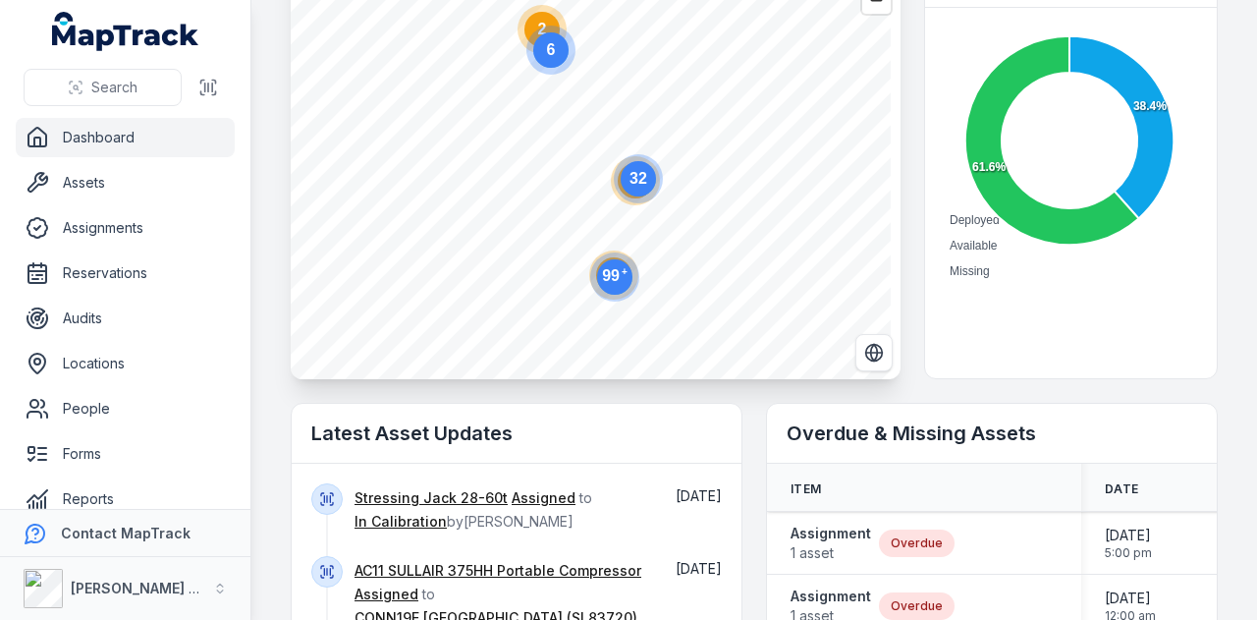 The image size is (1257, 620). Describe the element at coordinates (401, 522) in the screenshot. I see `a: In Calibration` at that location.